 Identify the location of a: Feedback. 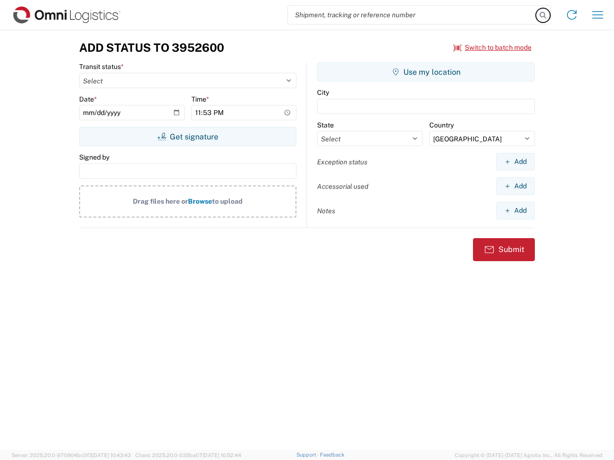
(332, 455).